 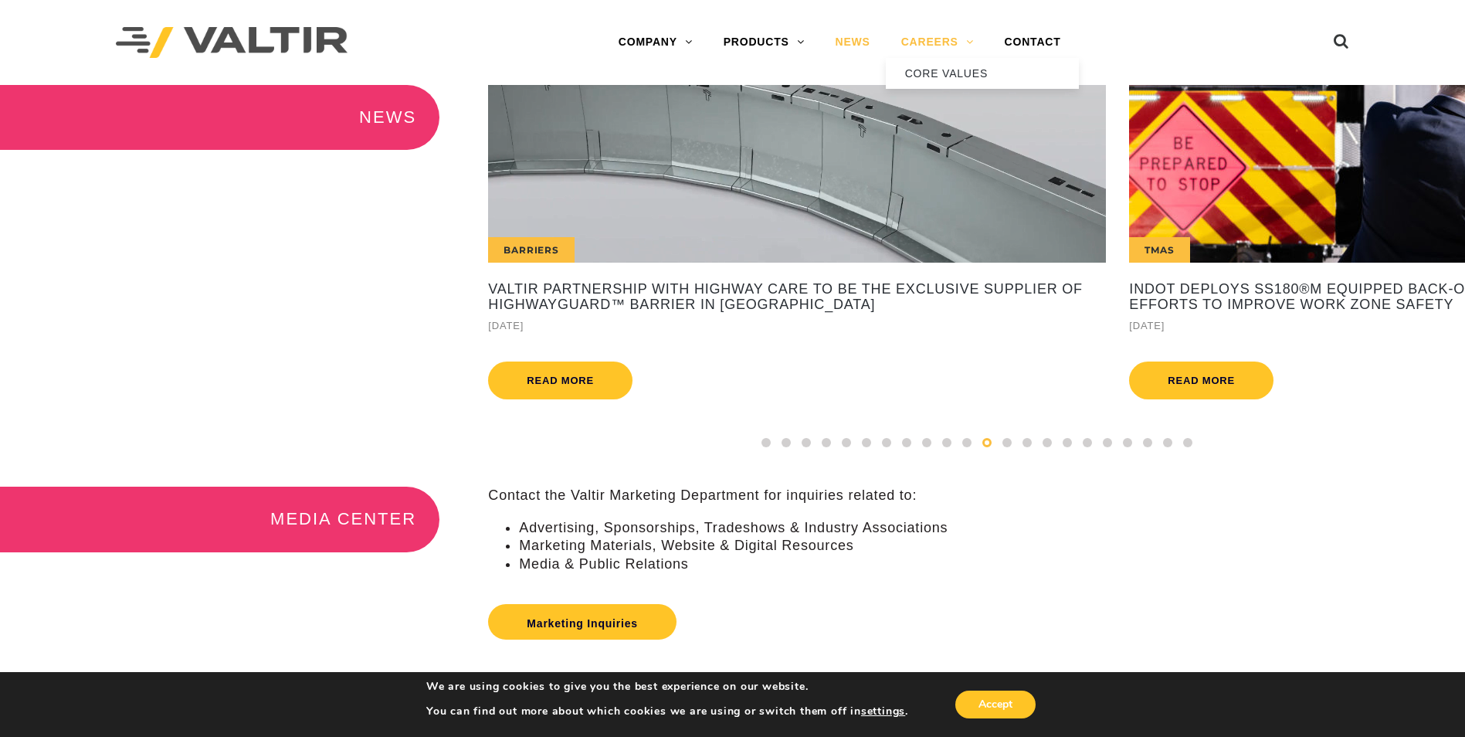 I want to click on a: PRODUCTS, so click(x=764, y=42).